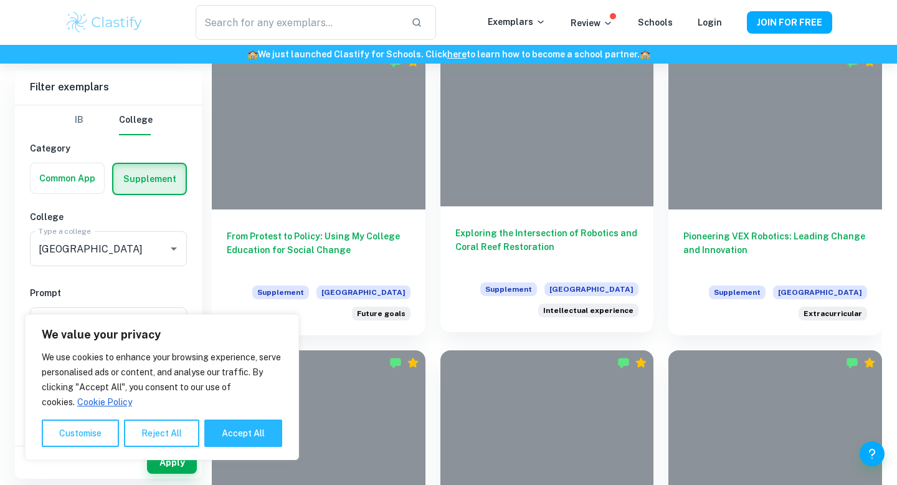 This screenshot has height=485, width=897. Describe the element at coordinates (381, 313) in the screenshot. I see `div: How you hope to use your college education` at that location.